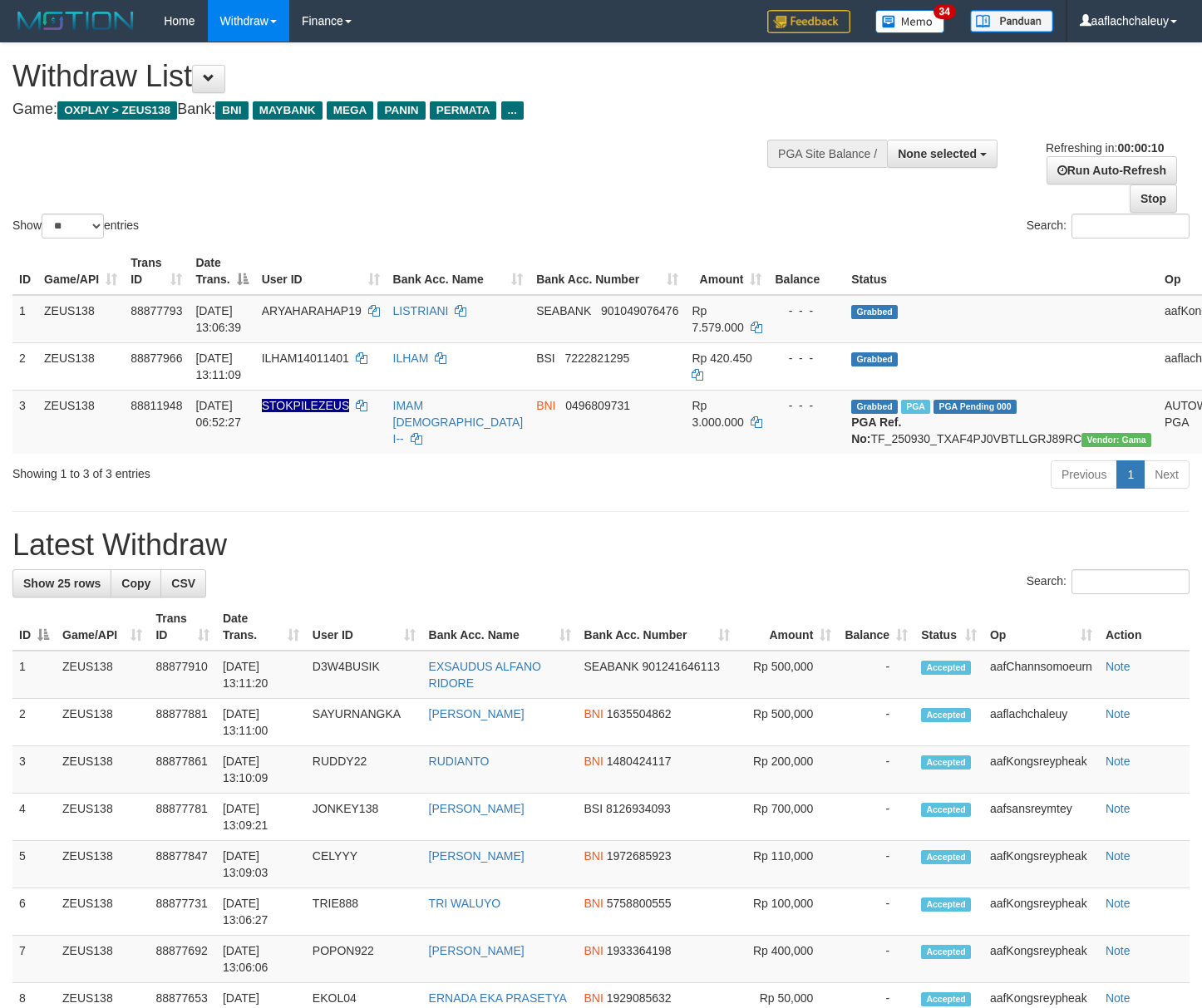  I want to click on span: Vendor URL: https://trx31.1velocity.biz, so click(1117, 440).